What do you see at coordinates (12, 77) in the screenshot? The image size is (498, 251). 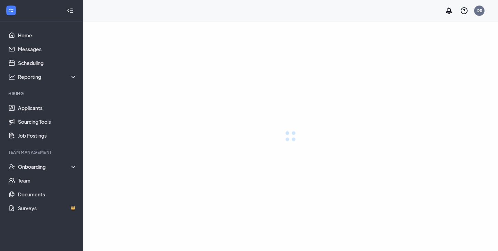 I see `svg: Analysis` at bounding box center [12, 77].